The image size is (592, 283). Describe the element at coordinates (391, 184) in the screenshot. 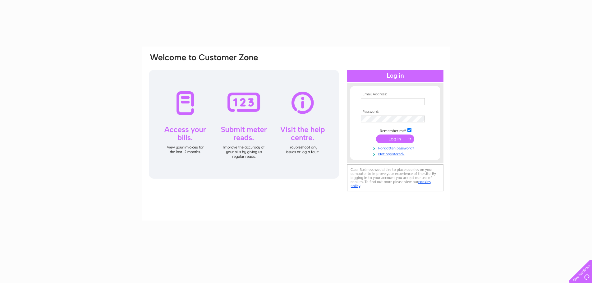

I see `a: cookies policy` at that location.